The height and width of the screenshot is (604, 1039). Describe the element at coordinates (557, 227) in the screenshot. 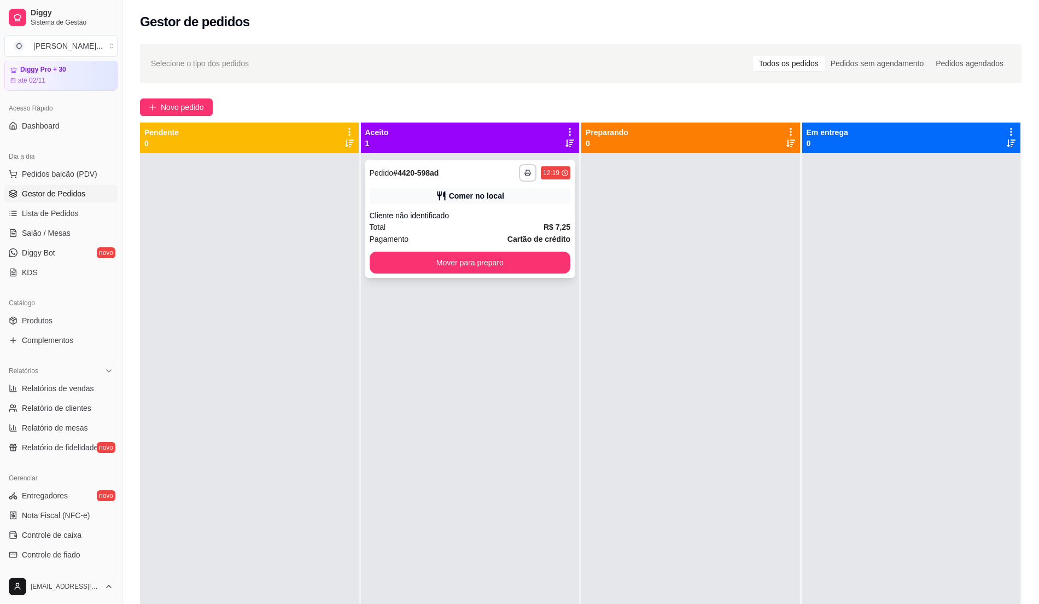

I see `strong: R$ 7,25` at that location.